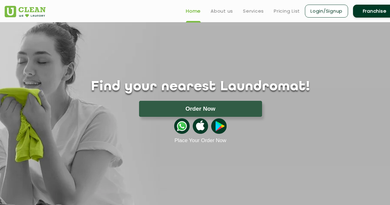 This screenshot has width=390, height=205. Describe the element at coordinates (219, 126) in the screenshot. I see `img: playstoreicon.png` at that location.